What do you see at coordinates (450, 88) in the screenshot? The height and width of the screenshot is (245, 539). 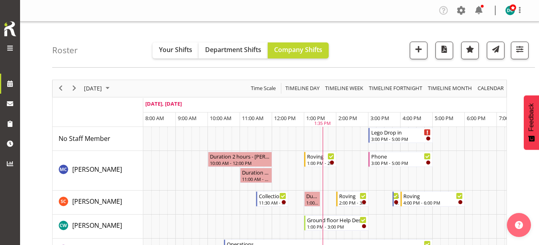 I see `button: Timeline Month` at bounding box center [450, 88].